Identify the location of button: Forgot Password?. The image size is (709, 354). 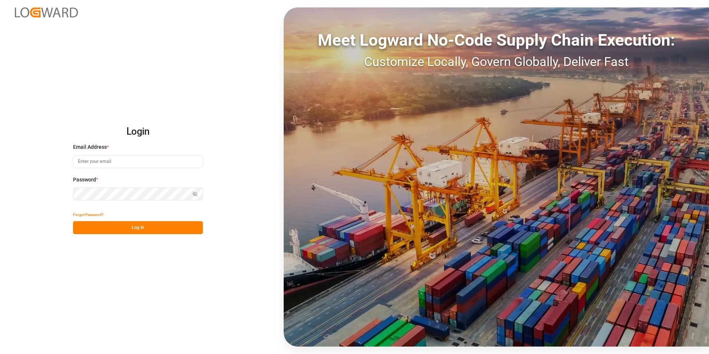
(88, 214).